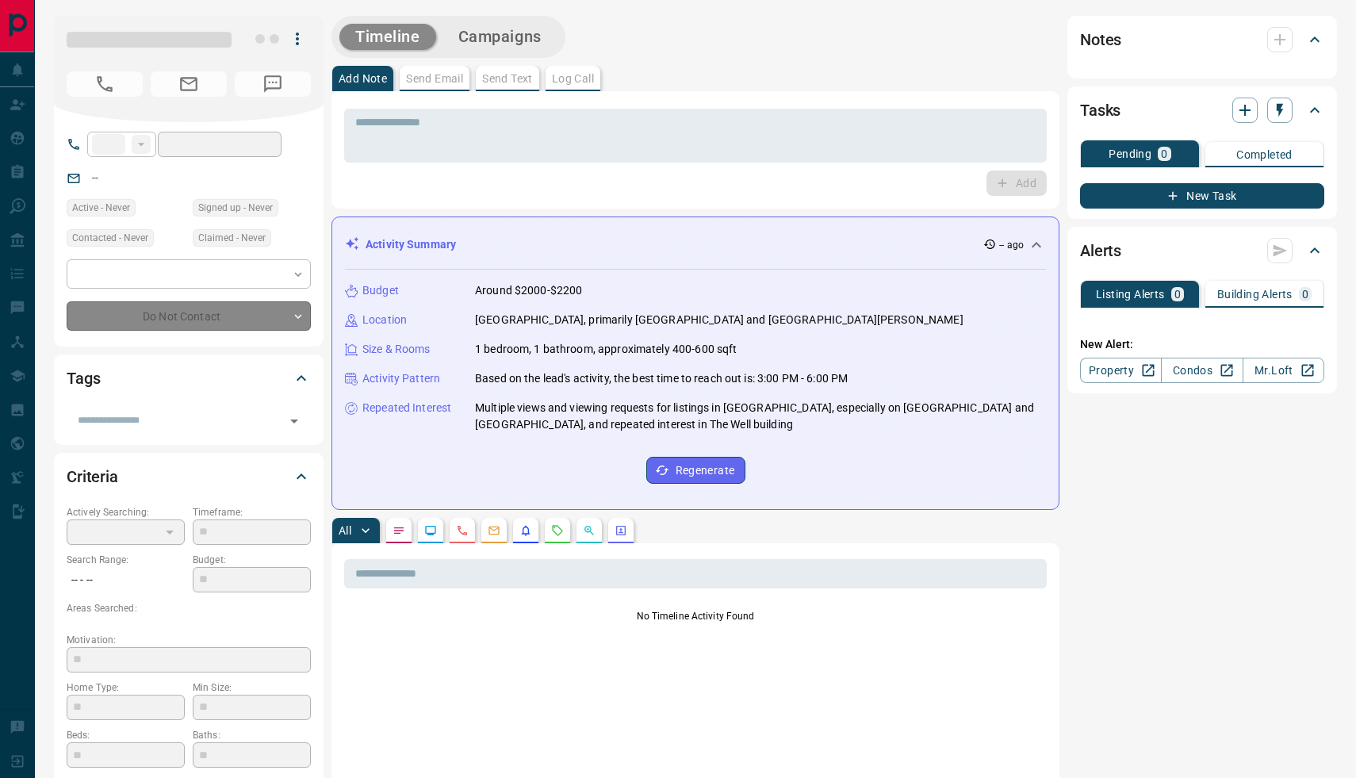  What do you see at coordinates (1202, 196) in the screenshot?
I see `button: New Task` at bounding box center [1202, 196].